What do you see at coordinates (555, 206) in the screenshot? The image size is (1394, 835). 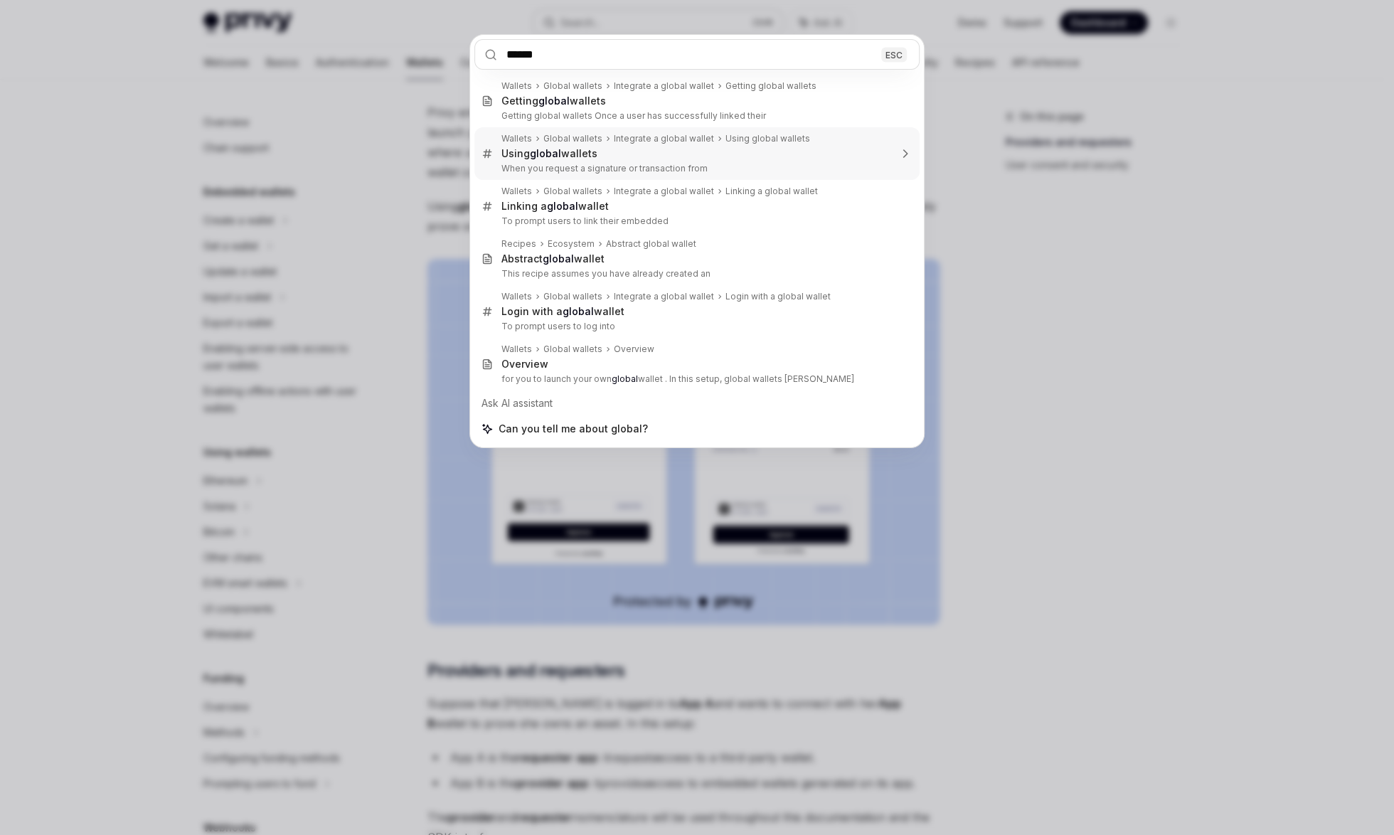 I see `div: Linking a wallet` at bounding box center [555, 206].